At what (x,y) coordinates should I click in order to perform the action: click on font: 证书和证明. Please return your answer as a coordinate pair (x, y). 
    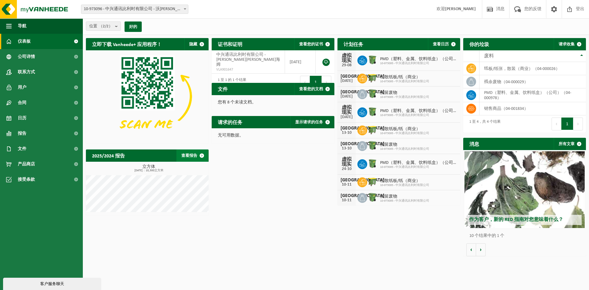
    Looking at the image, I should click on (230, 45).